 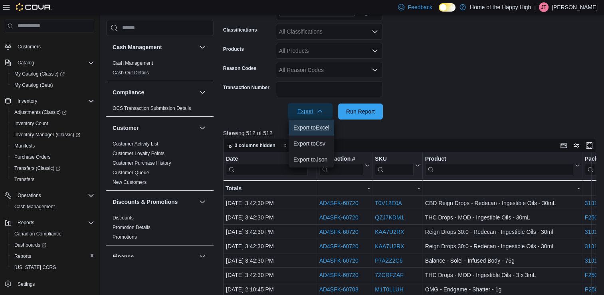 What do you see at coordinates (53, 146) in the screenshot?
I see `button: Manifests` at bounding box center [53, 146].